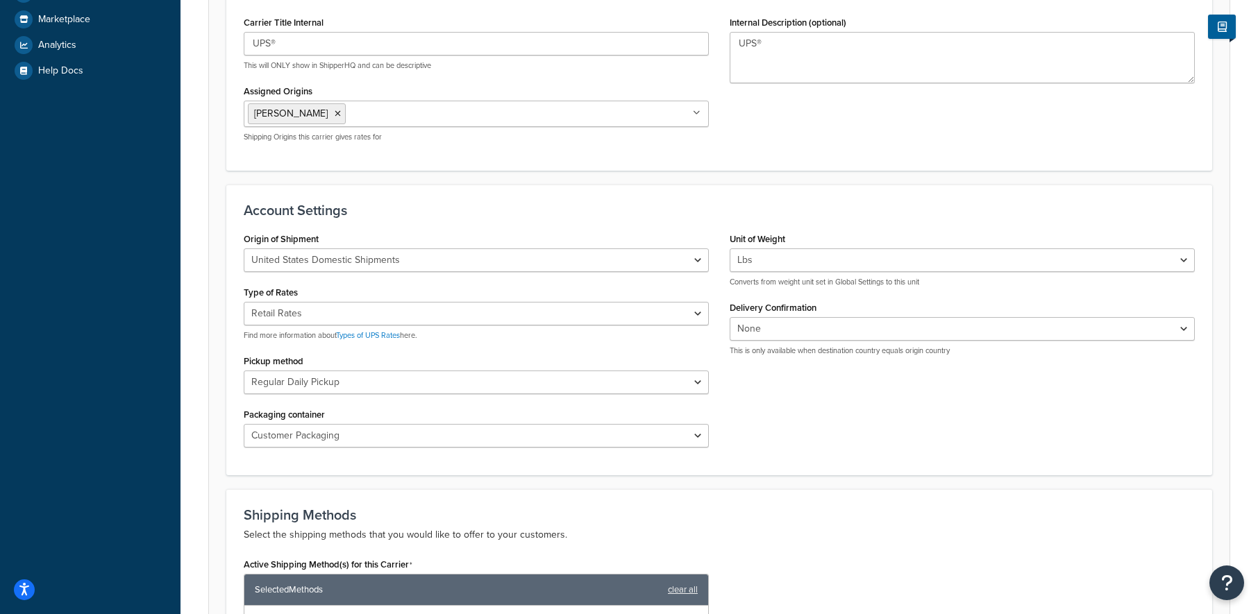  Describe the element at coordinates (283, 22) in the screenshot. I see `label: Carrier Title Internal` at that location.